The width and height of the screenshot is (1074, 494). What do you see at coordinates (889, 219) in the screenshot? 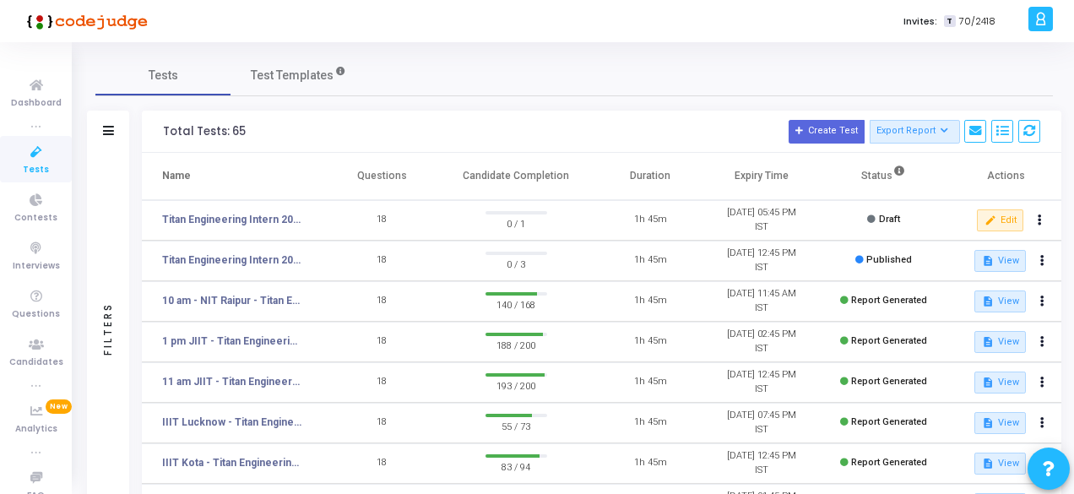
I see `span: Draft` at bounding box center [889, 219].